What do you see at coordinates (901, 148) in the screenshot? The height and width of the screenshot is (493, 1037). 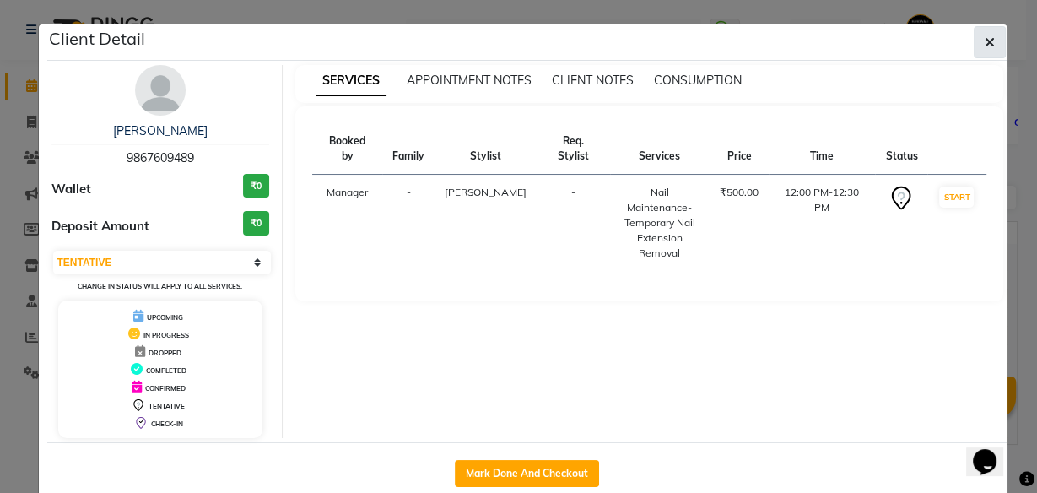 I see `th: Status` at bounding box center [901, 148].